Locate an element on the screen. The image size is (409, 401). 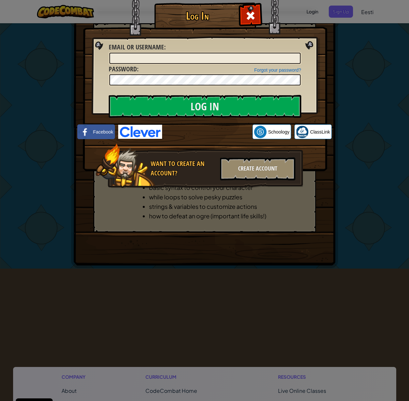
span: Schoology is located at coordinates (278, 132).